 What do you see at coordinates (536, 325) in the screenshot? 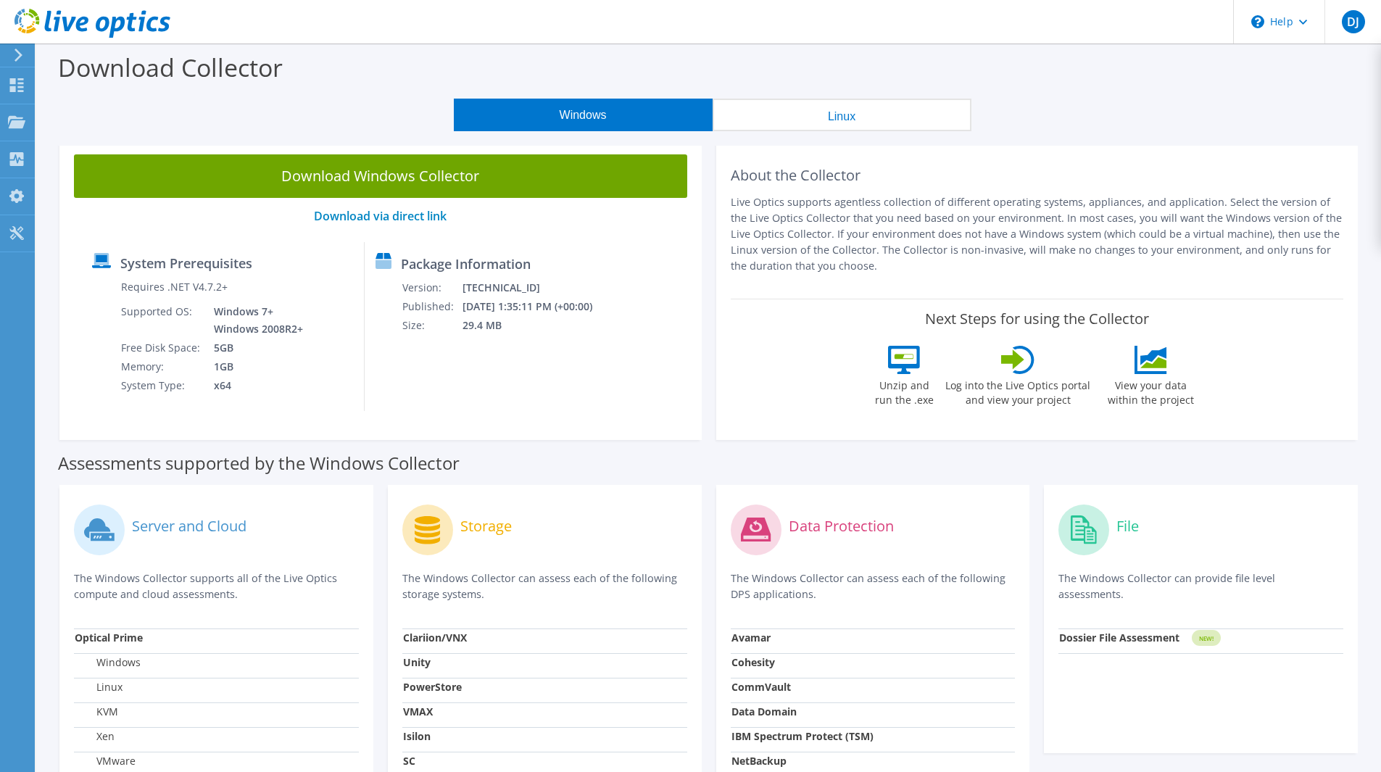
I see `td: 29.4 MB` at bounding box center [536, 325].